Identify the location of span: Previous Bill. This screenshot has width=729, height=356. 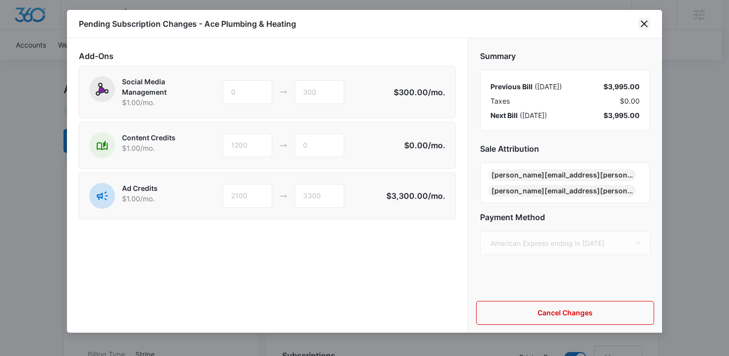
(511, 86).